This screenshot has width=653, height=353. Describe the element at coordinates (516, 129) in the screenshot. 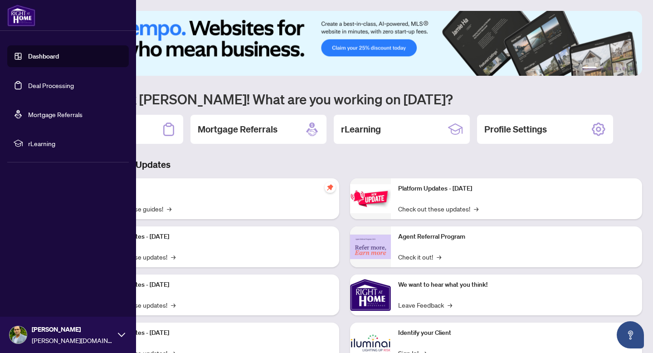

I see `h2: Profile Settings` at that location.